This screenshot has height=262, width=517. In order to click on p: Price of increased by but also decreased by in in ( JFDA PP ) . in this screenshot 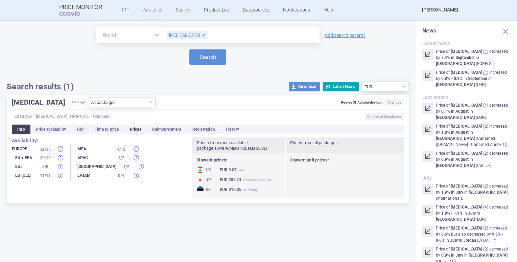, I will do `click(473, 234)`.